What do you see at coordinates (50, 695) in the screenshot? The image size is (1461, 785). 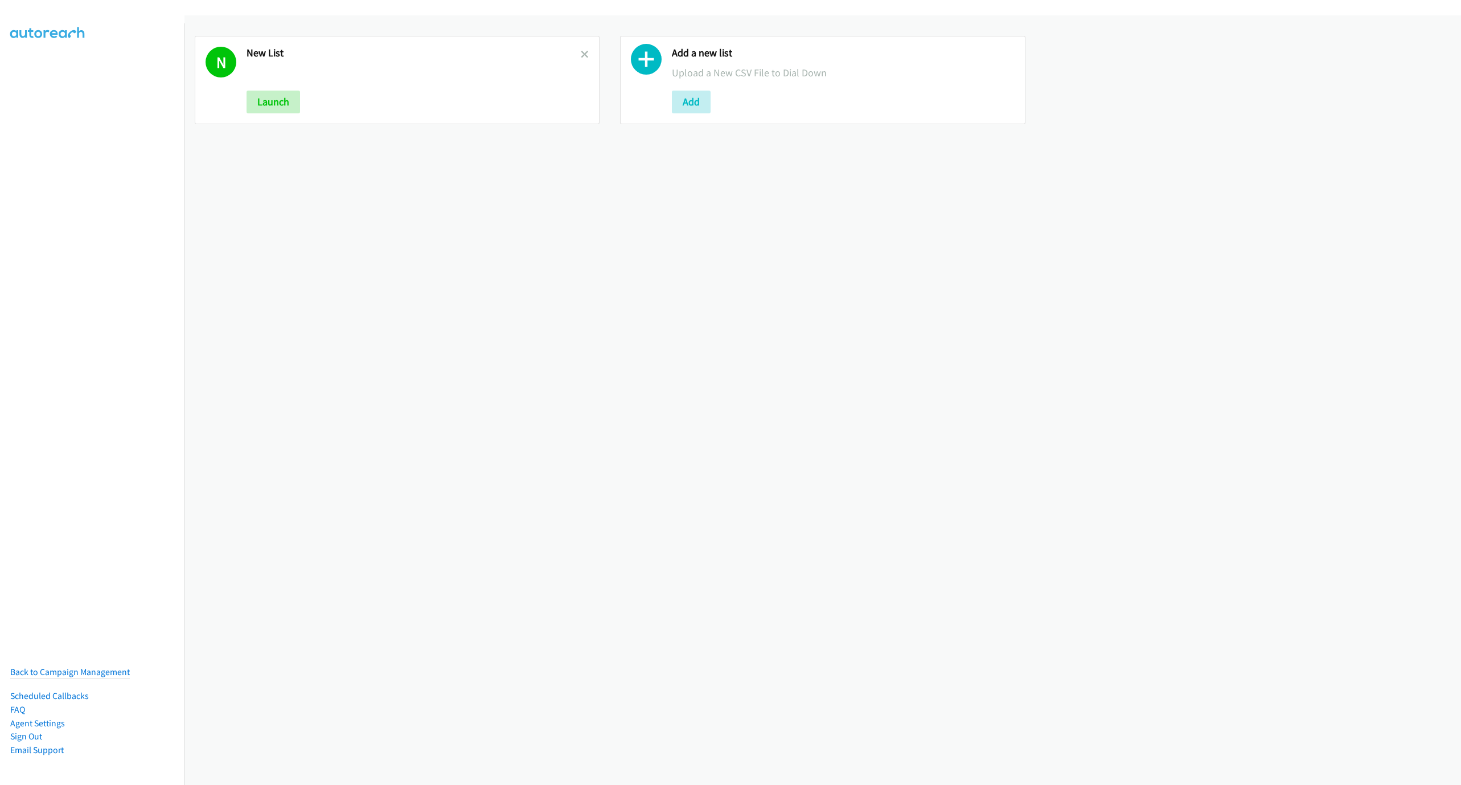 I see `a: Scheduled Callbacks` at bounding box center [50, 695].